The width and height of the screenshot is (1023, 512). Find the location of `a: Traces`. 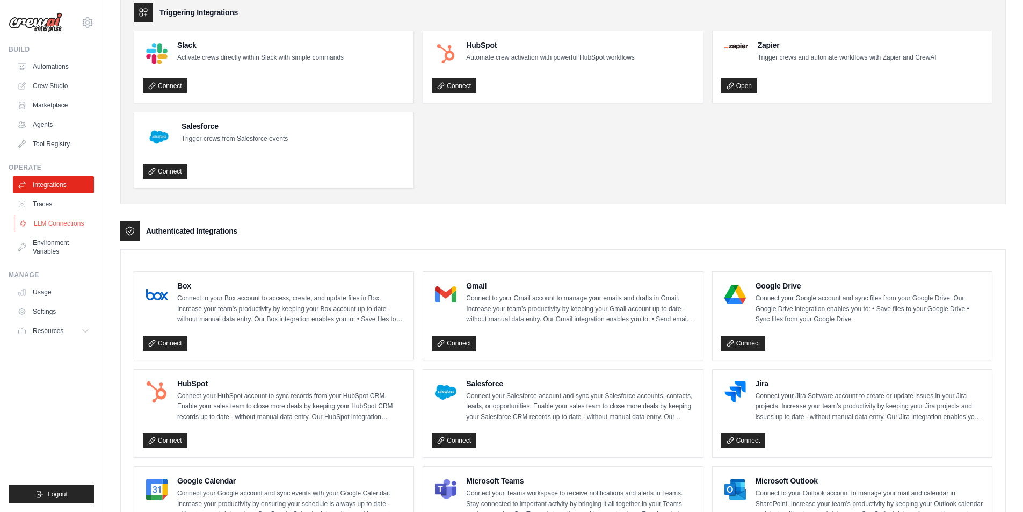

a: Traces is located at coordinates (53, 204).